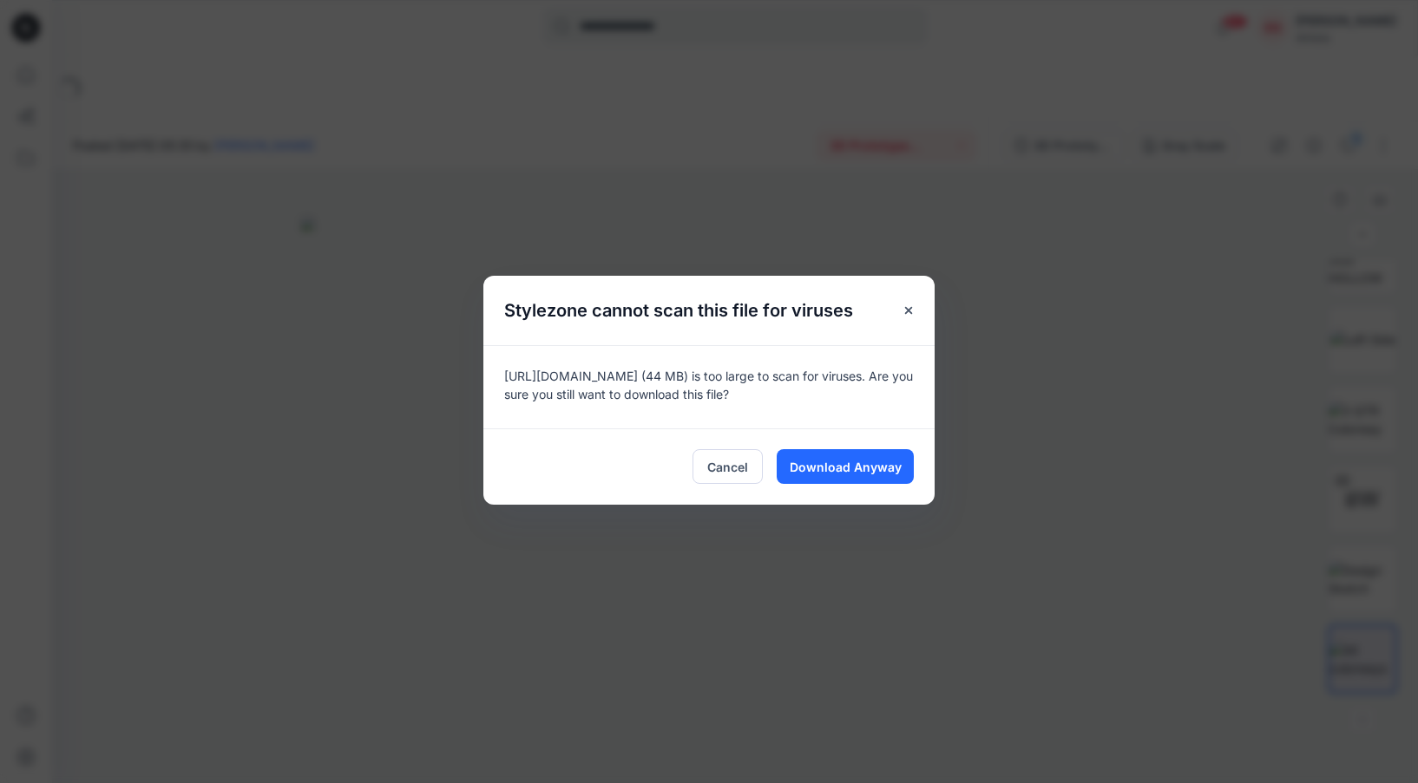 The height and width of the screenshot is (783, 1418). What do you see at coordinates (845, 467) in the screenshot?
I see `span: Download Anyway` at bounding box center [845, 467].